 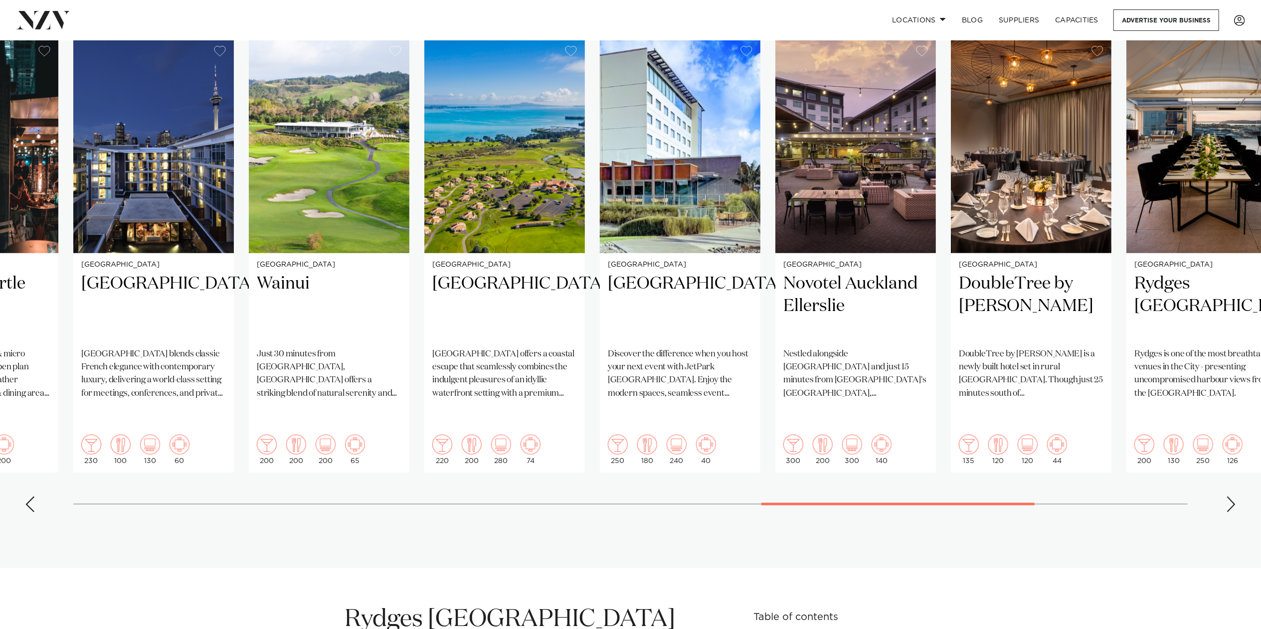 What do you see at coordinates (647, 450) in the screenshot?
I see `div: 180` at bounding box center [647, 450].